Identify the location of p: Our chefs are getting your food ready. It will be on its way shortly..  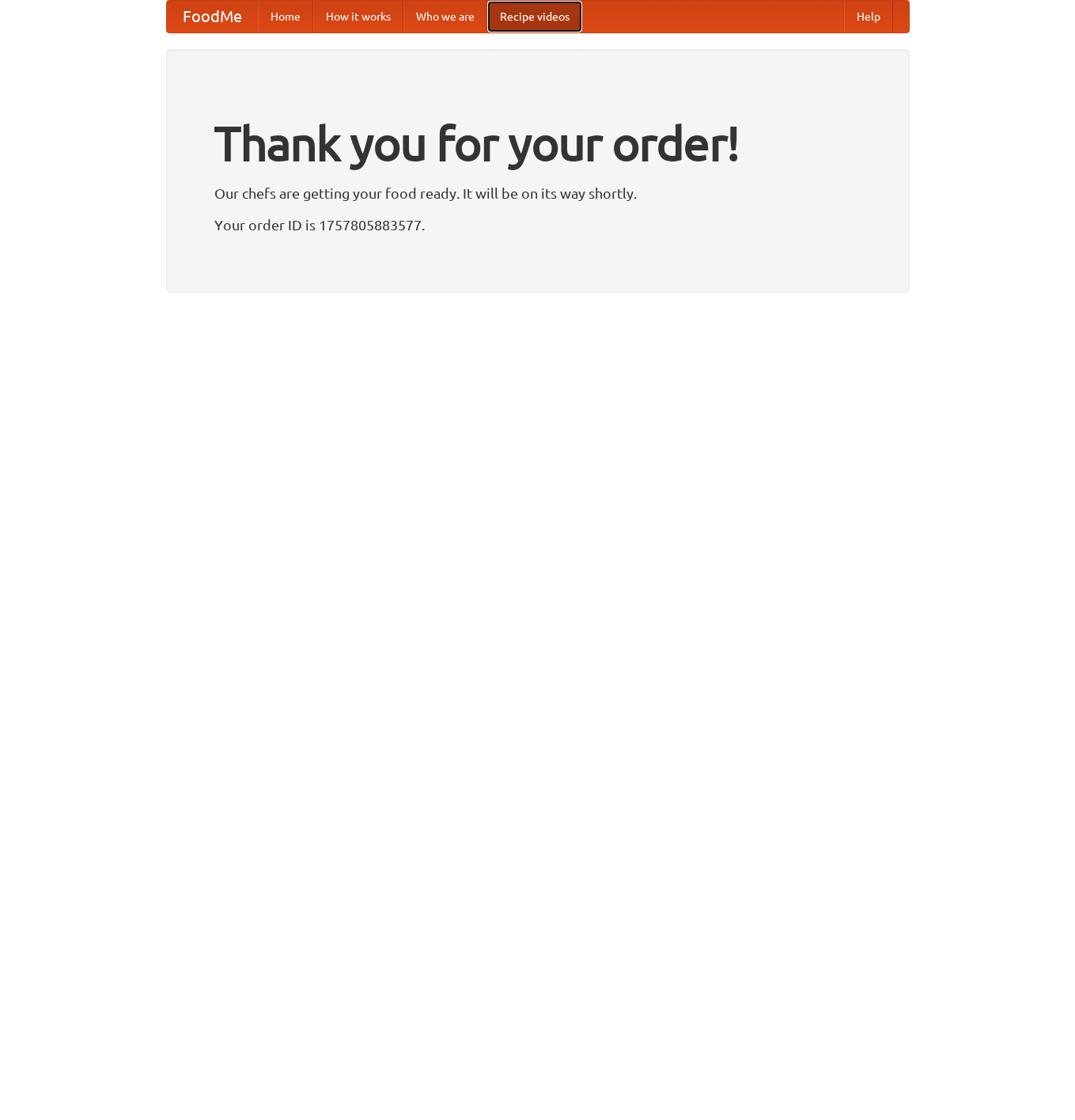
(538, 193).